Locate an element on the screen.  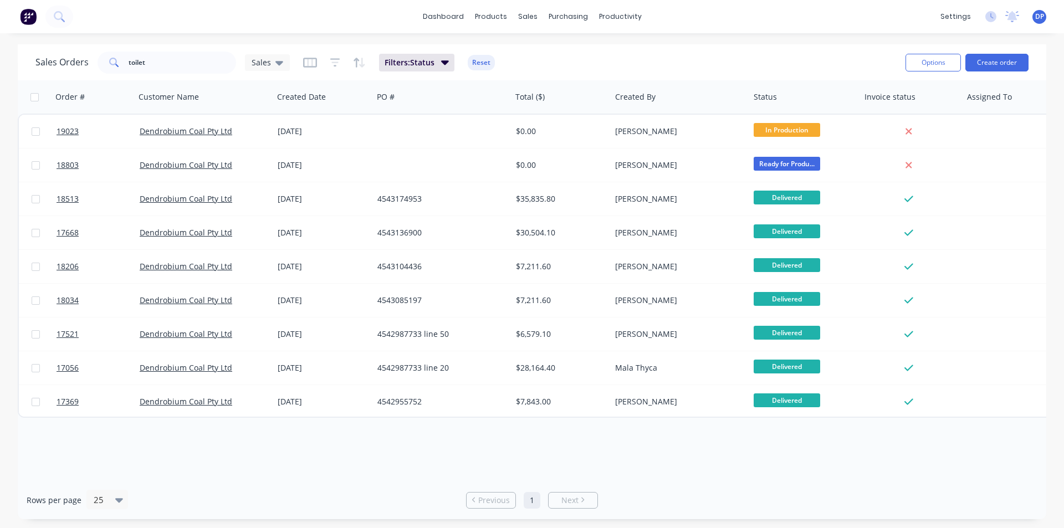
div: products is located at coordinates (491, 17).